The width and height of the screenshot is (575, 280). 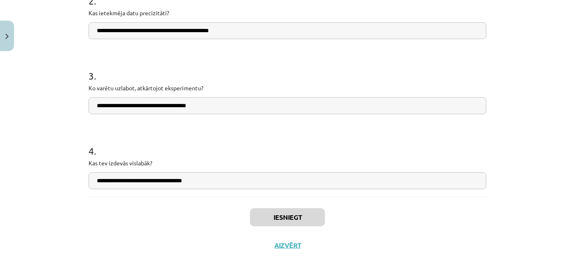 What do you see at coordinates (7, 36) in the screenshot?
I see `img: icon-close-lesson-0947bae3869378f0d4975bcd49f059093ad1ed9edebbc8119c70593378902aed.svg` at bounding box center [7, 36].